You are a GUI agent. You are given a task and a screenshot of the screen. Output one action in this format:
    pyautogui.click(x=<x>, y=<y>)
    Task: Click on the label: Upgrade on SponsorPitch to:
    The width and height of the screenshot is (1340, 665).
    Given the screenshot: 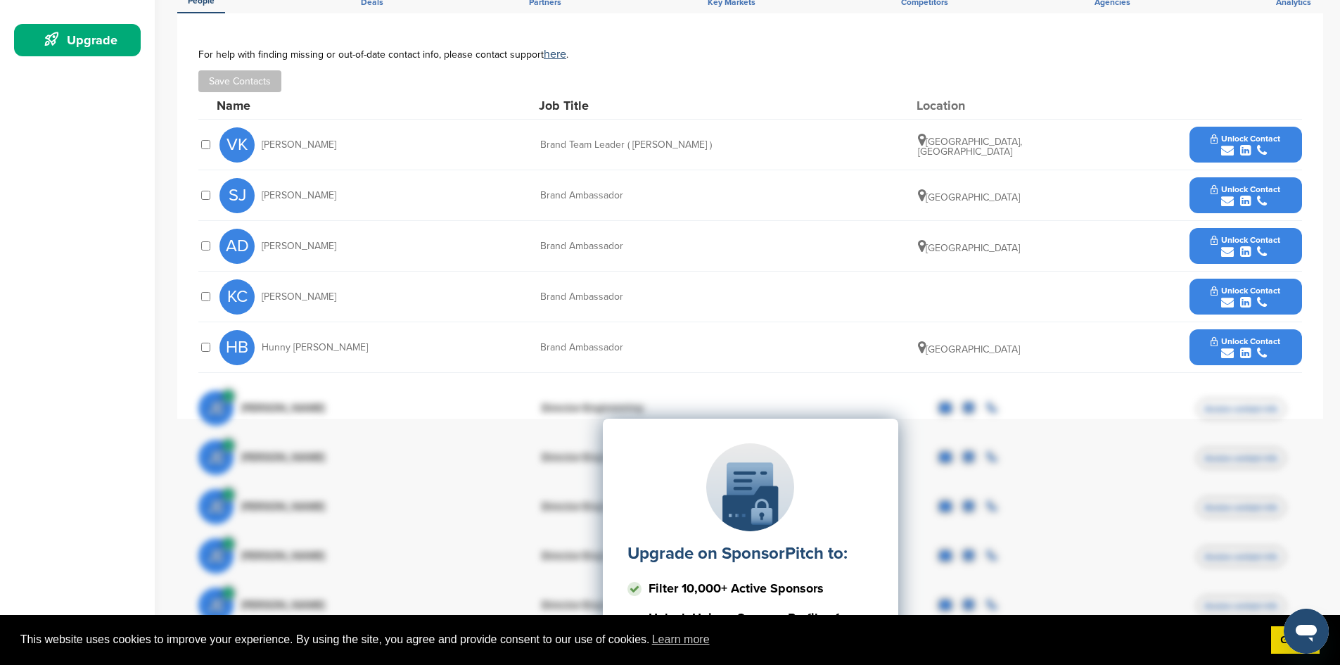 What is the action you would take?
    pyautogui.click(x=737, y=553)
    